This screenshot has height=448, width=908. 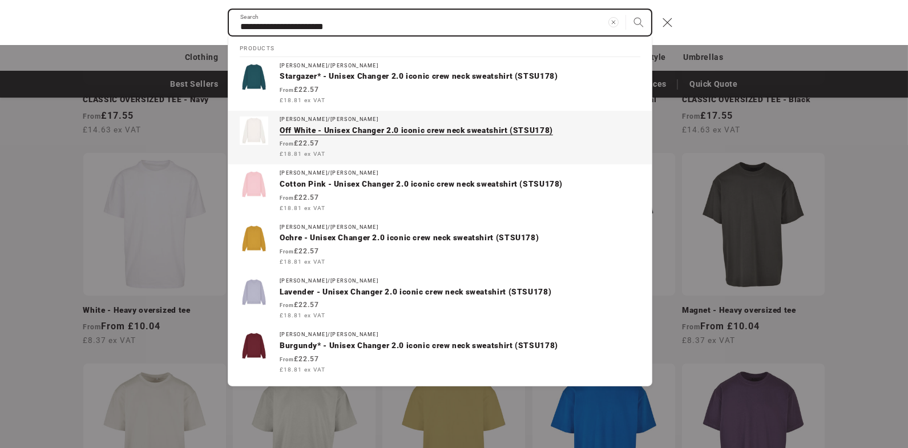 I want to click on div: Chat Widget, so click(x=879, y=420).